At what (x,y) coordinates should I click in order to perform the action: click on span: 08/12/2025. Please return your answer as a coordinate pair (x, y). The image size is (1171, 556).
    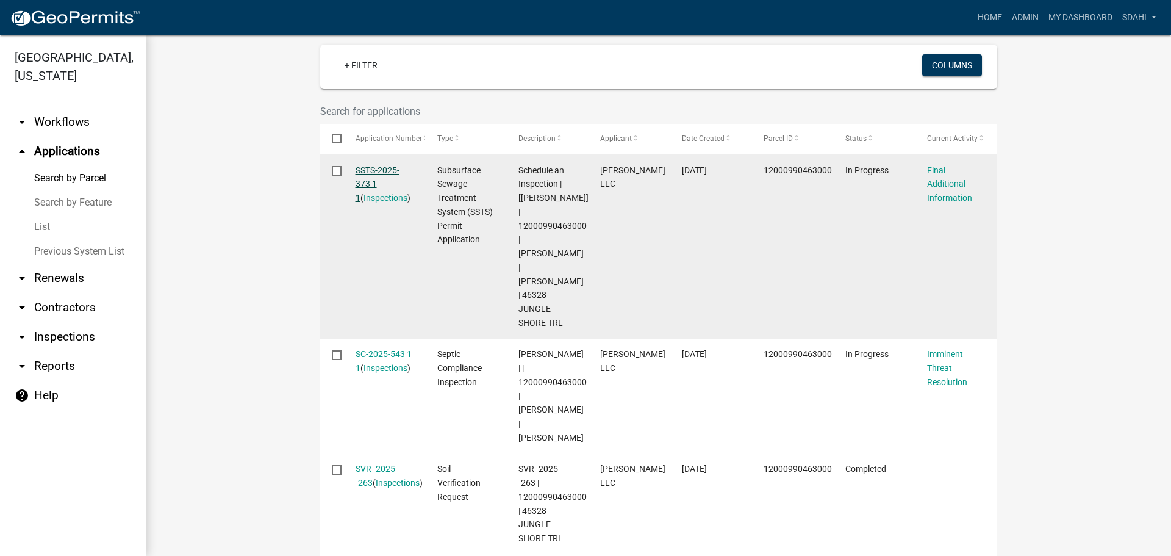
    Looking at the image, I should click on (694, 469).